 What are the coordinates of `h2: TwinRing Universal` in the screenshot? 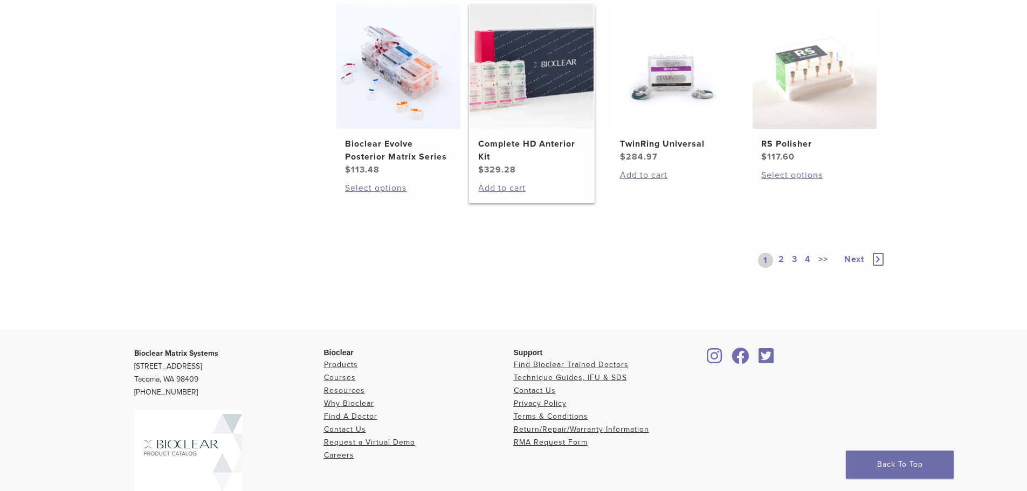 It's located at (673, 144).